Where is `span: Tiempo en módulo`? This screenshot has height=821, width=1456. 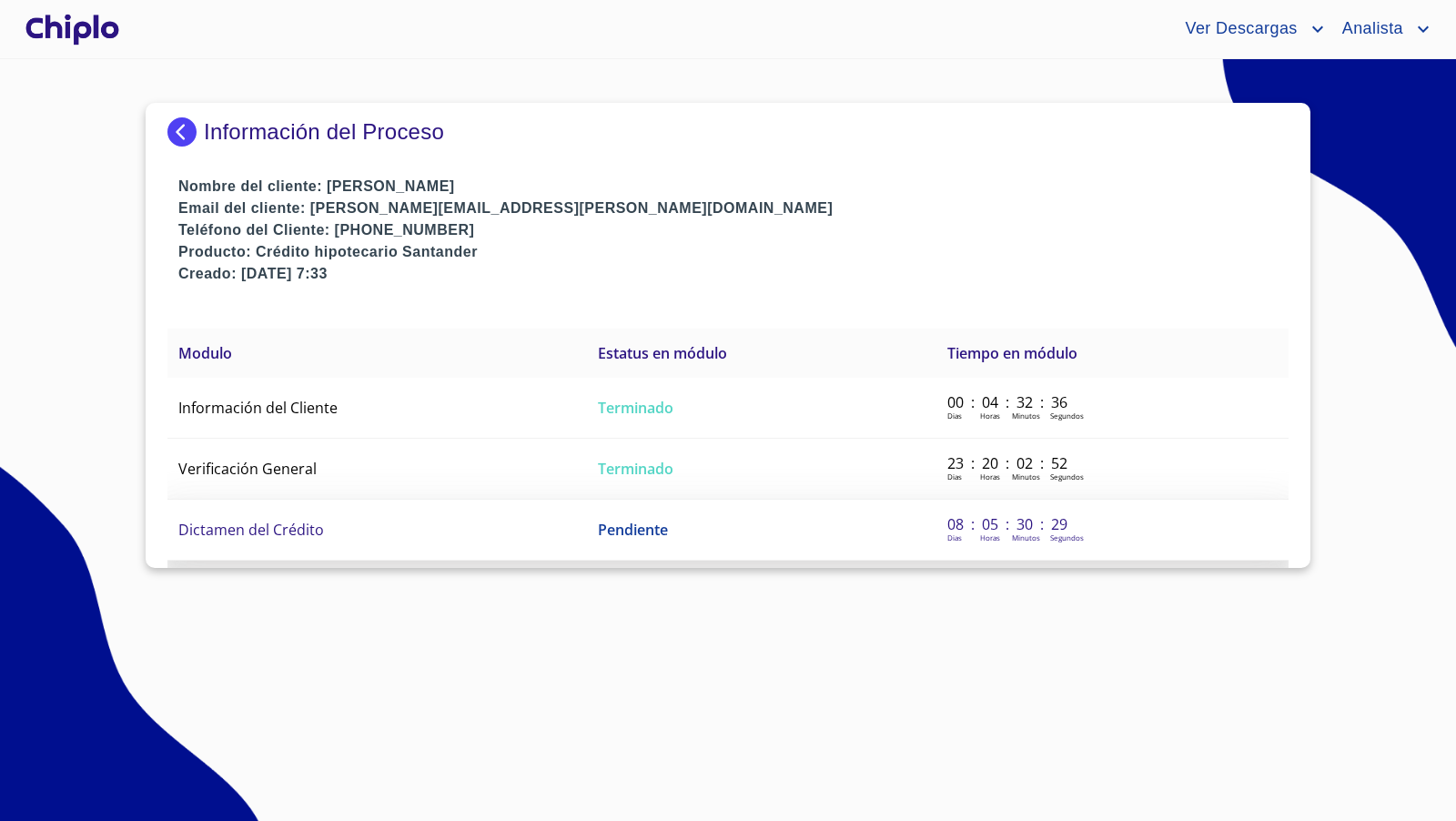 span: Tiempo en módulo is located at coordinates (1012, 353).